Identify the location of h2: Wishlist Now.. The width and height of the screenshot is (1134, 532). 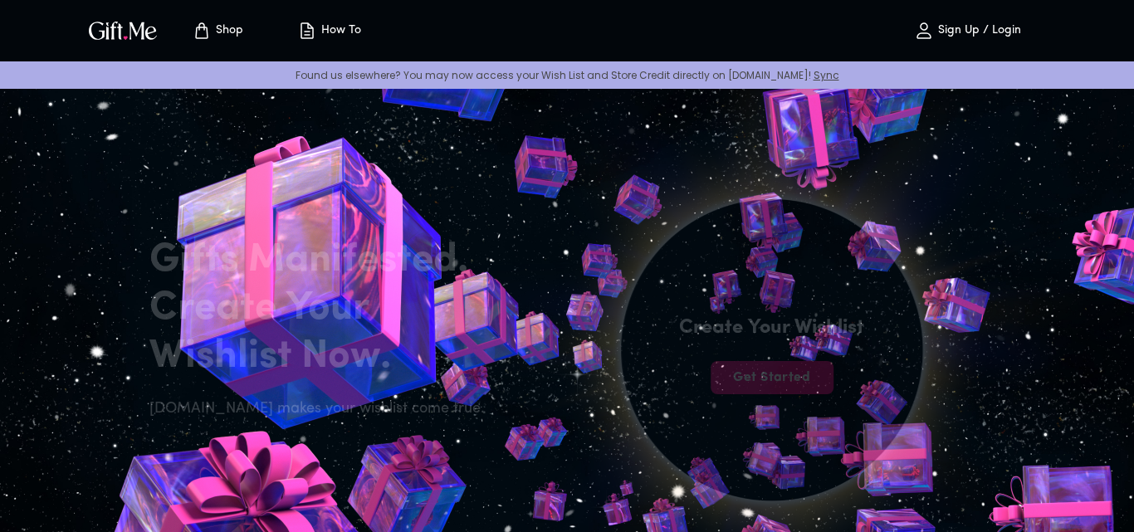
(322, 357).